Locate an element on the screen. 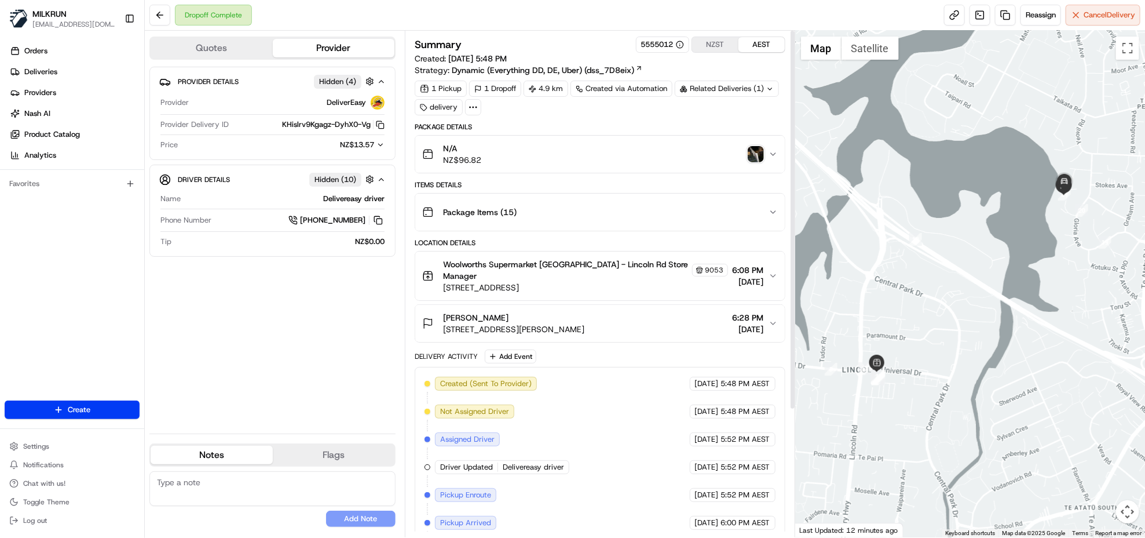 This screenshot has width=1145, height=538. div: Items Details is located at coordinates (600, 185).